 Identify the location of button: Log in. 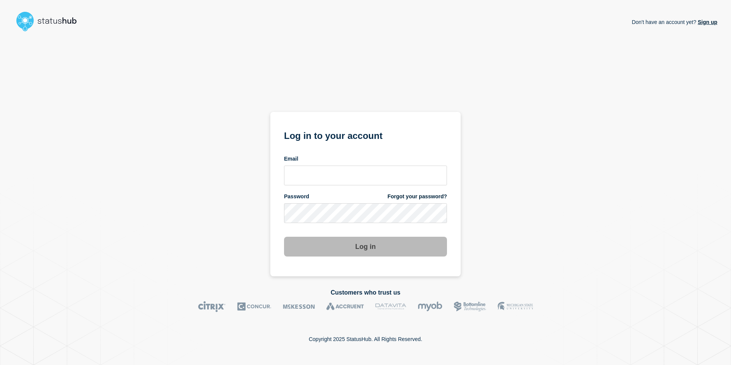
(366, 247).